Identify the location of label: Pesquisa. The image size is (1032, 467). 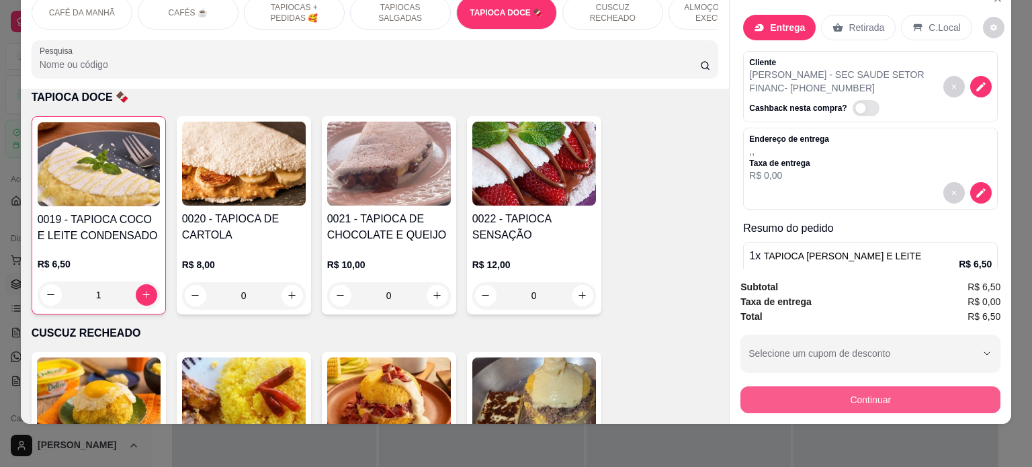
(58, 50).